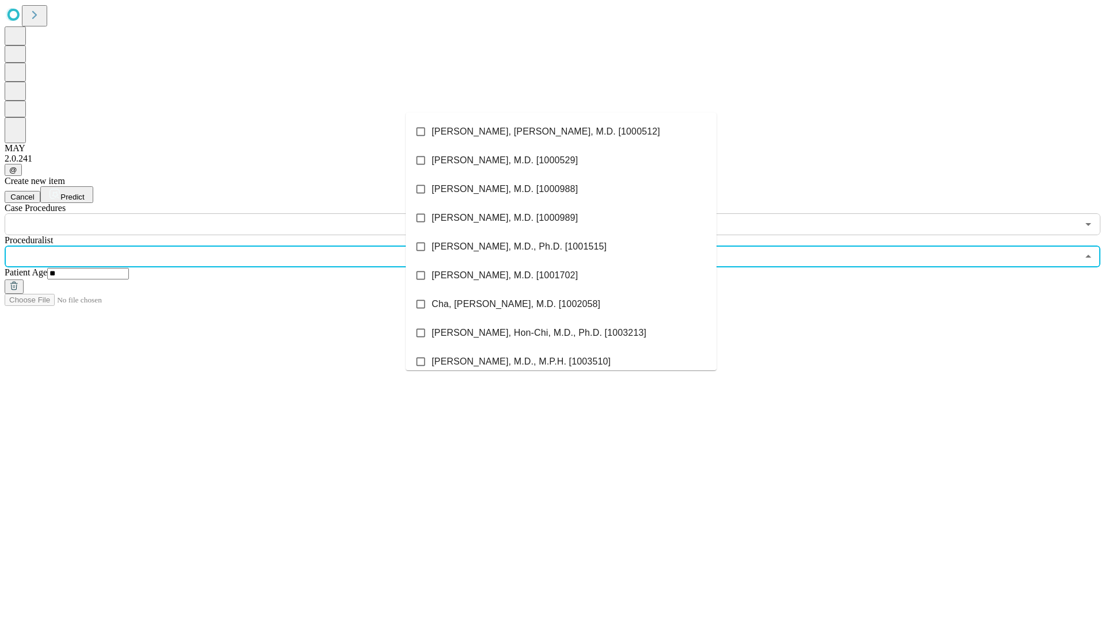 The height and width of the screenshot is (621, 1105). What do you see at coordinates (22, 197) in the screenshot?
I see `button: Cancel` at bounding box center [22, 197].